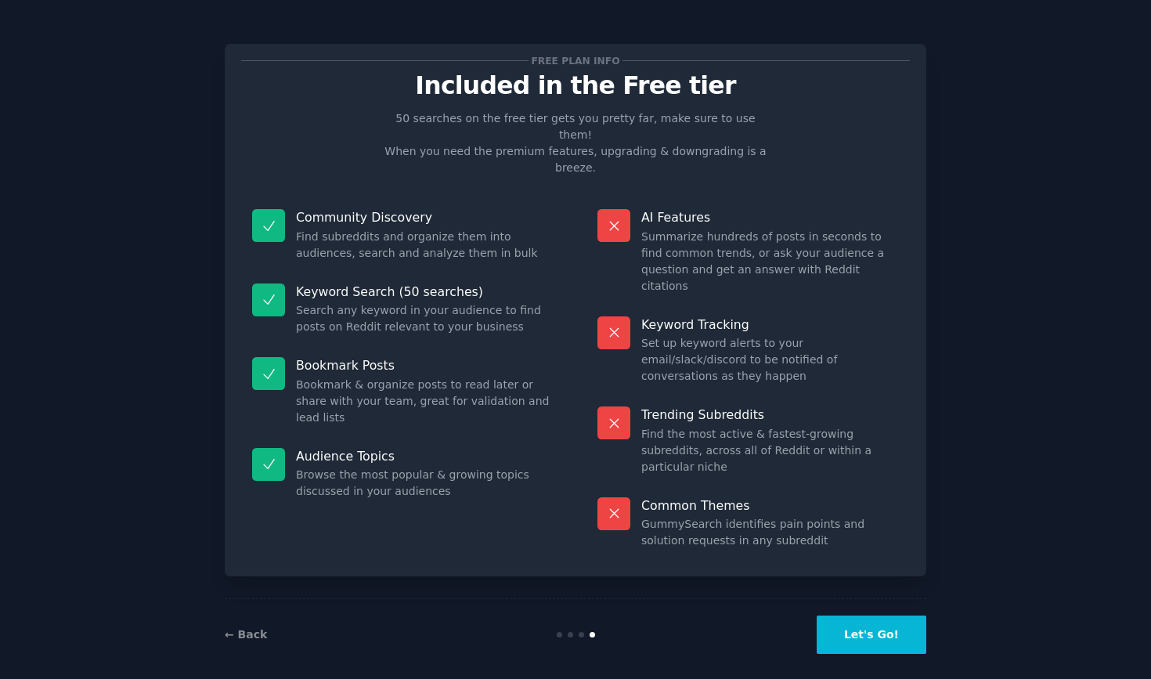 The image size is (1151, 679). What do you see at coordinates (424, 245) in the screenshot?
I see `dd: Find subreddits and organize them into audiences, search and analyze them in bulk` at bounding box center [424, 245].